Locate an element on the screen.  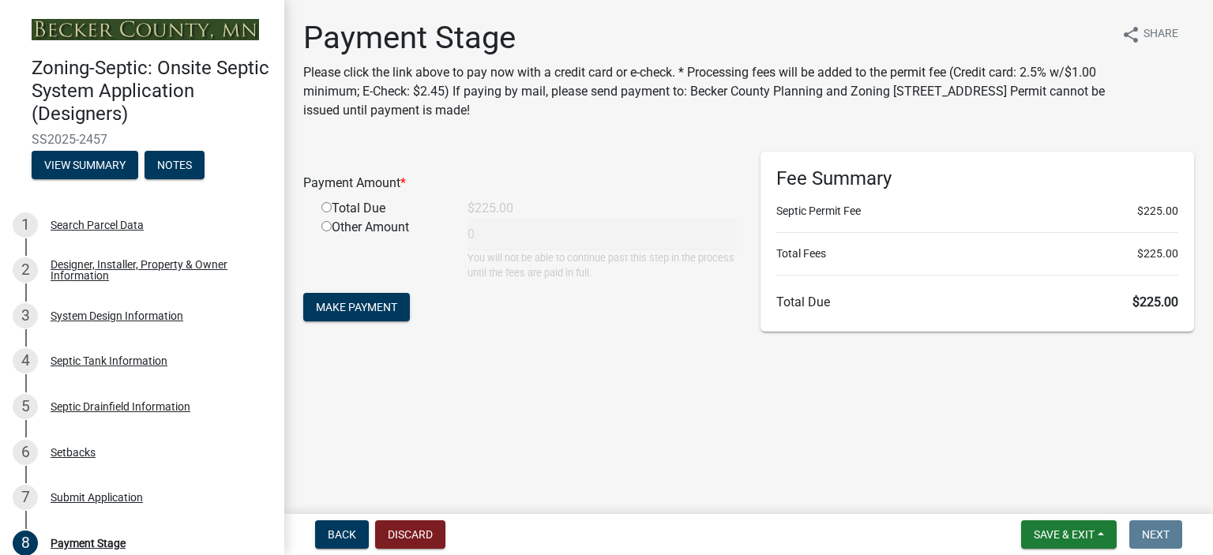
div: Payment Amount is located at coordinates (520, 183).